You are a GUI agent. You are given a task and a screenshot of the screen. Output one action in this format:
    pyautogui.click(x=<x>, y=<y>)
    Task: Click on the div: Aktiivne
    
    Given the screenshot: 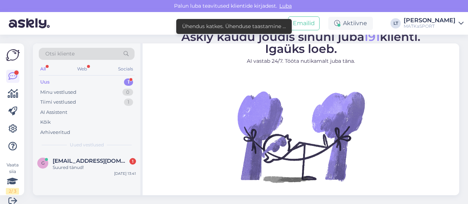 What is the action you would take?
    pyautogui.click(x=350, y=23)
    